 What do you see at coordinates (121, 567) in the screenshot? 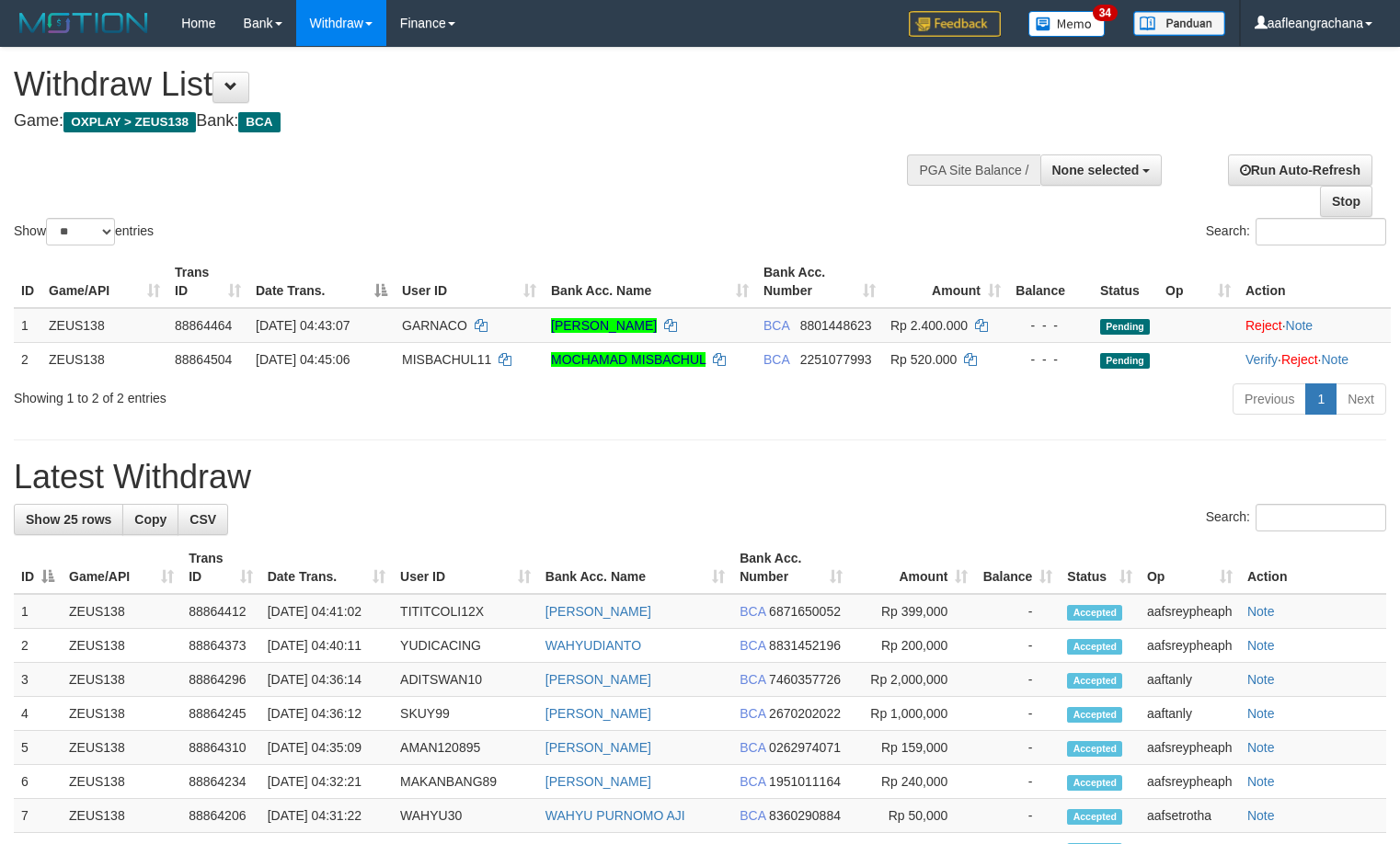
I see `th: Game/API: activate to sort column ascending` at bounding box center [121, 567].